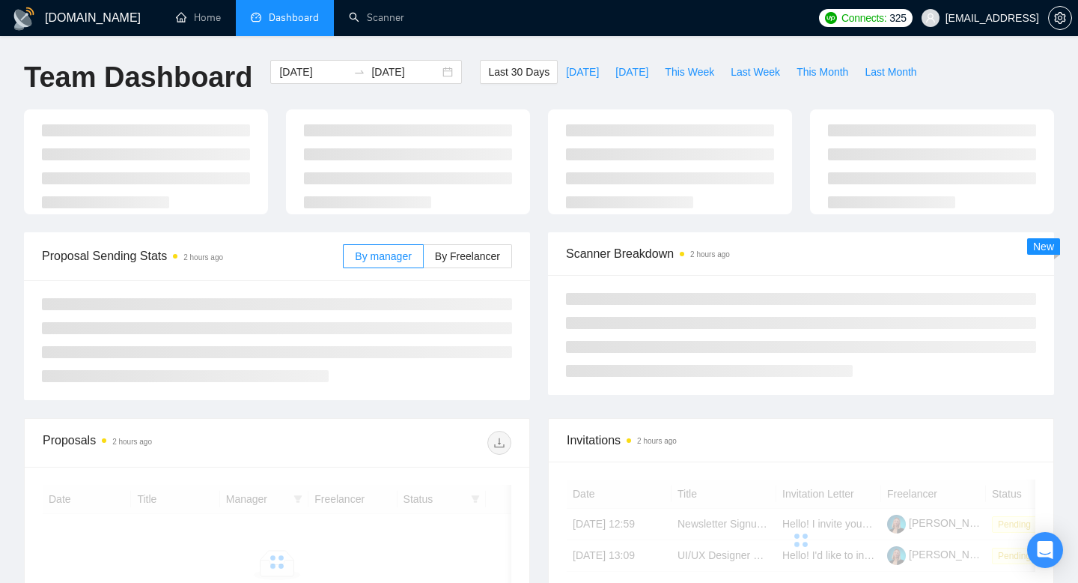 This screenshot has height=583, width=1078. I want to click on a: searchScanner, so click(377, 17).